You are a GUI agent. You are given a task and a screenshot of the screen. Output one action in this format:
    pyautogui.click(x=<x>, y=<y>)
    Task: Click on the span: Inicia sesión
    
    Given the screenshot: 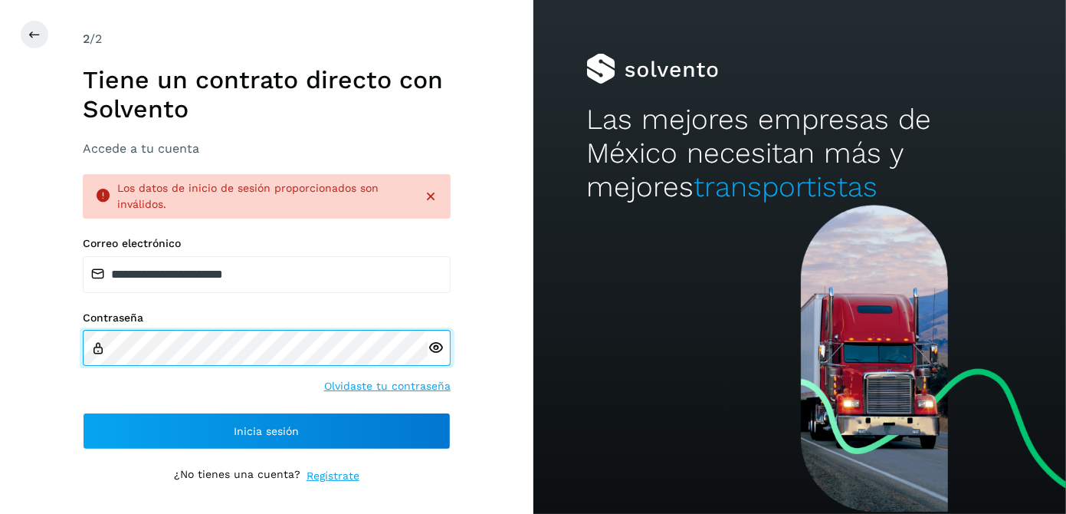 What is the action you would take?
    pyautogui.click(x=266, y=431)
    